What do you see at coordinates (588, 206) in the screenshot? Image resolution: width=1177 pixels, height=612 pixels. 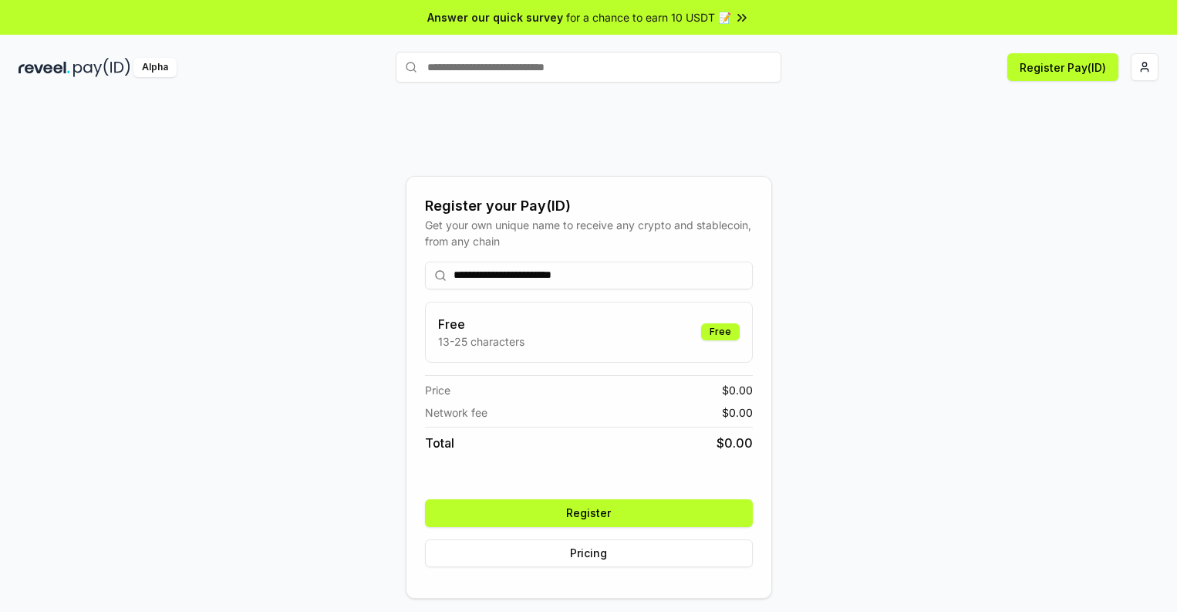 I see `div: Register your Pay(ID)` at bounding box center [588, 206].